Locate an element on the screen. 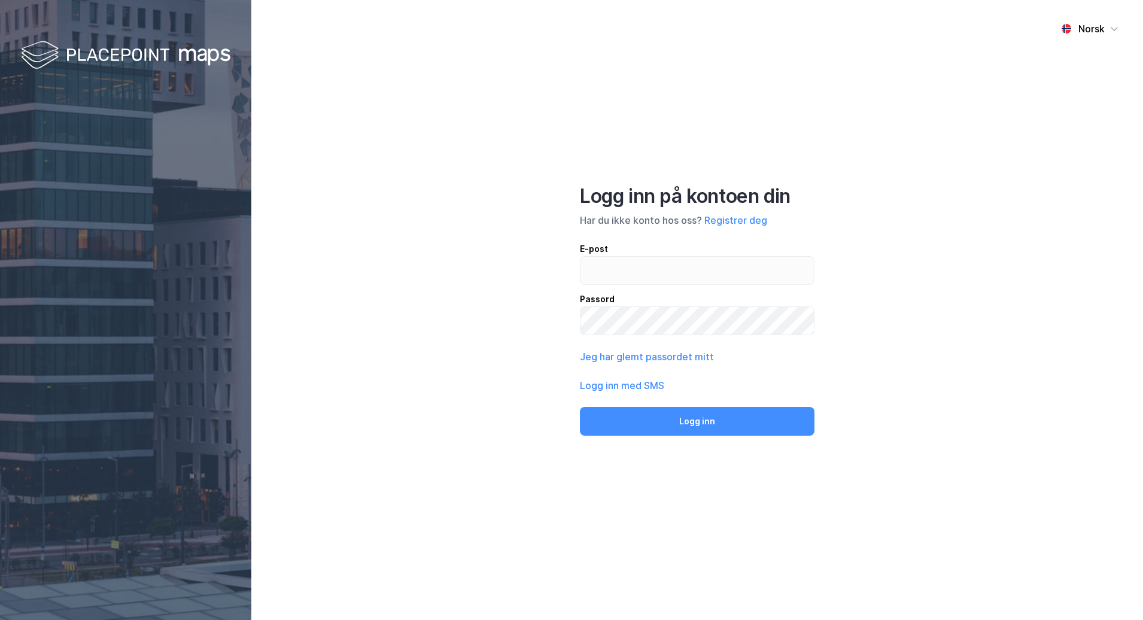  img: logo-white.f07954bde2210d2a523dddb988cd2aa7.svg is located at coordinates (126, 56).